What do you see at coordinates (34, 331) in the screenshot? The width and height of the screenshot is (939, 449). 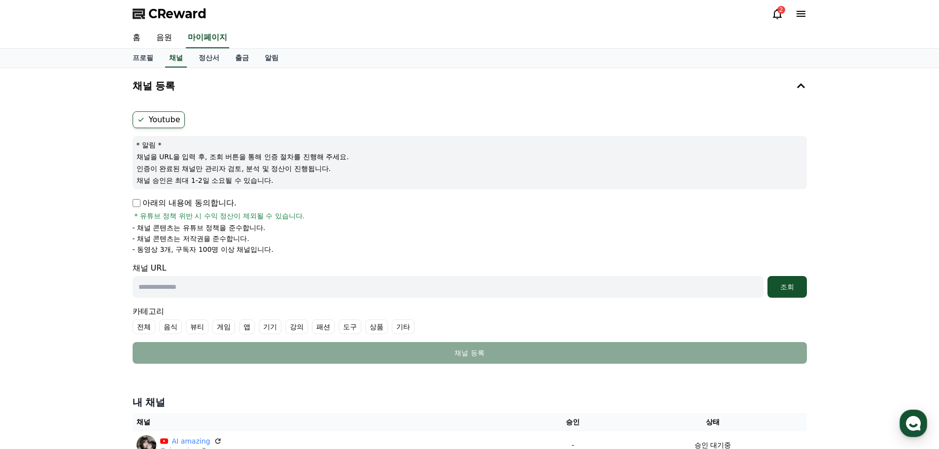 I see `span: 홈` at bounding box center [34, 331].